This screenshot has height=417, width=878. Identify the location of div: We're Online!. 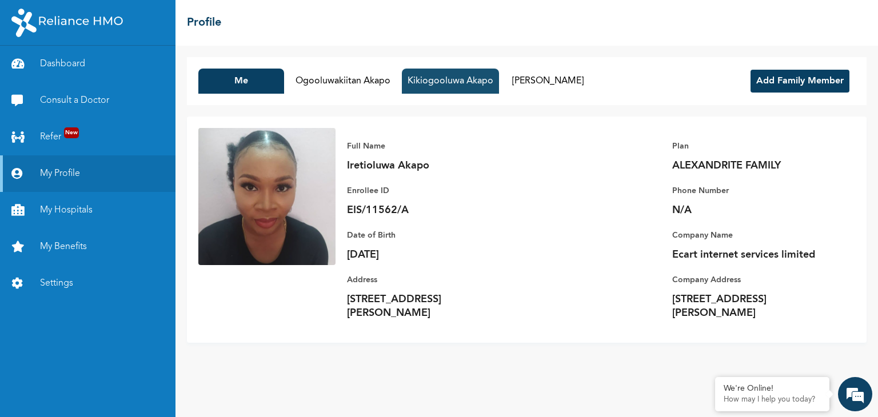
(772, 389).